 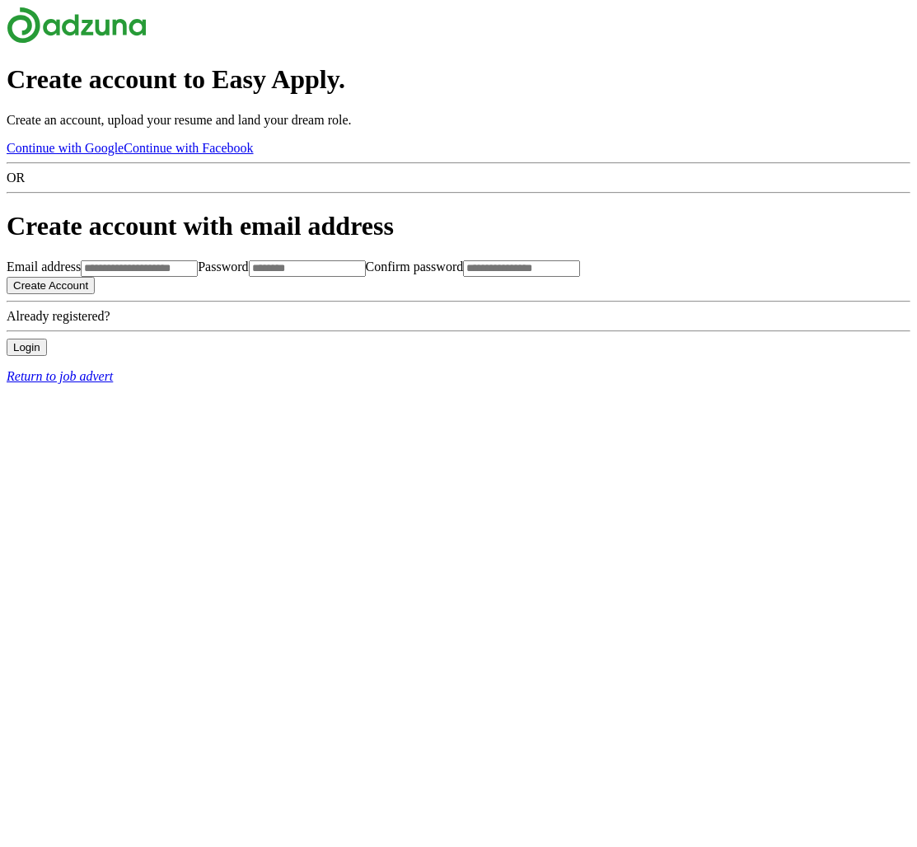 I want to click on h1: Create account to Easy Apply., so click(x=458, y=79).